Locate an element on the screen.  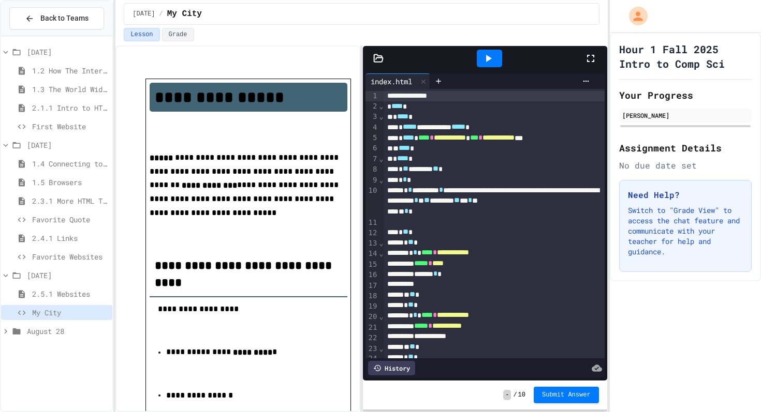
p: Switch to "Grade View" to access the chat feature and communicate with your teacher for help and ... is located at coordinates (685, 231).